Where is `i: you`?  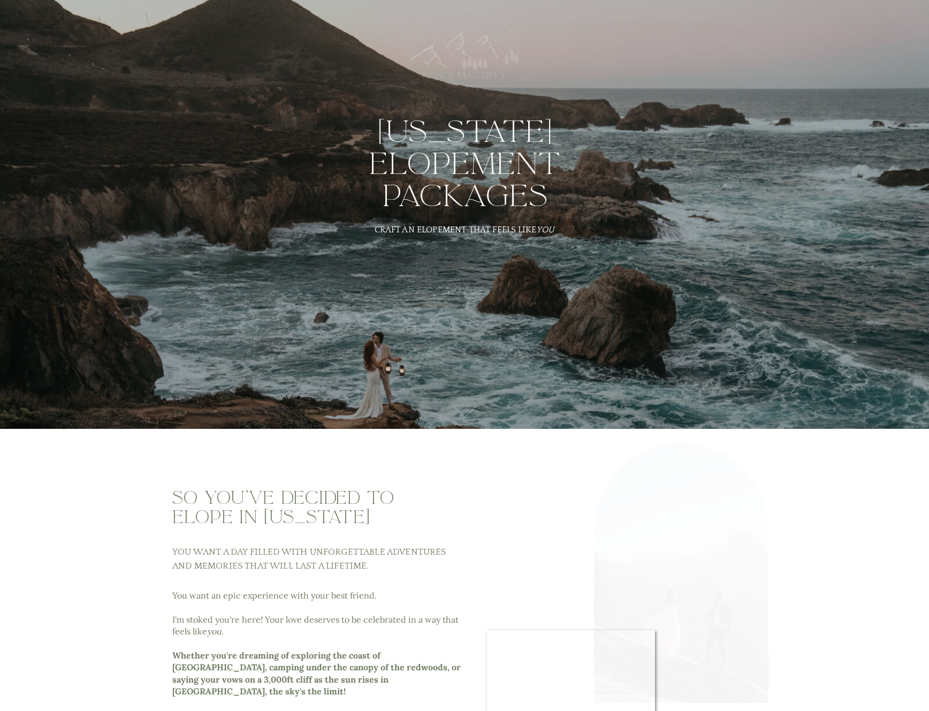 i: you is located at coordinates (546, 230).